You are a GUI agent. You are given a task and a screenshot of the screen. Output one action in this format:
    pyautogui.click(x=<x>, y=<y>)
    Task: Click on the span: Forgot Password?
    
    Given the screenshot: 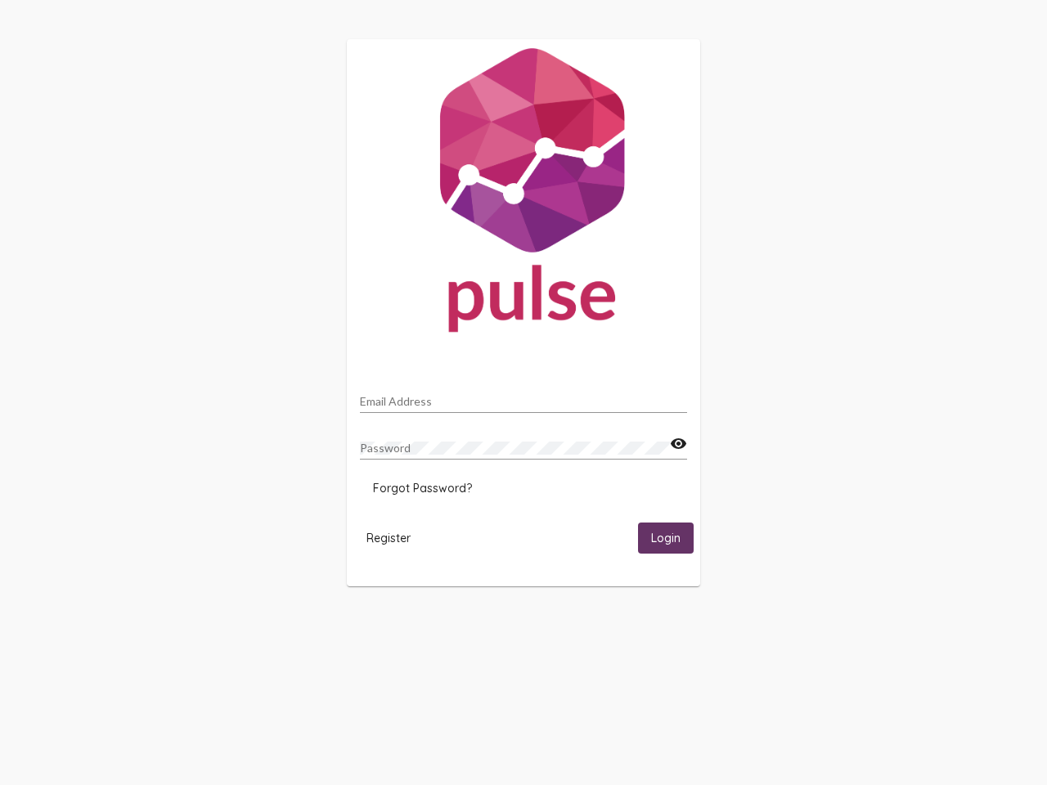 What is the action you would take?
    pyautogui.click(x=422, y=488)
    